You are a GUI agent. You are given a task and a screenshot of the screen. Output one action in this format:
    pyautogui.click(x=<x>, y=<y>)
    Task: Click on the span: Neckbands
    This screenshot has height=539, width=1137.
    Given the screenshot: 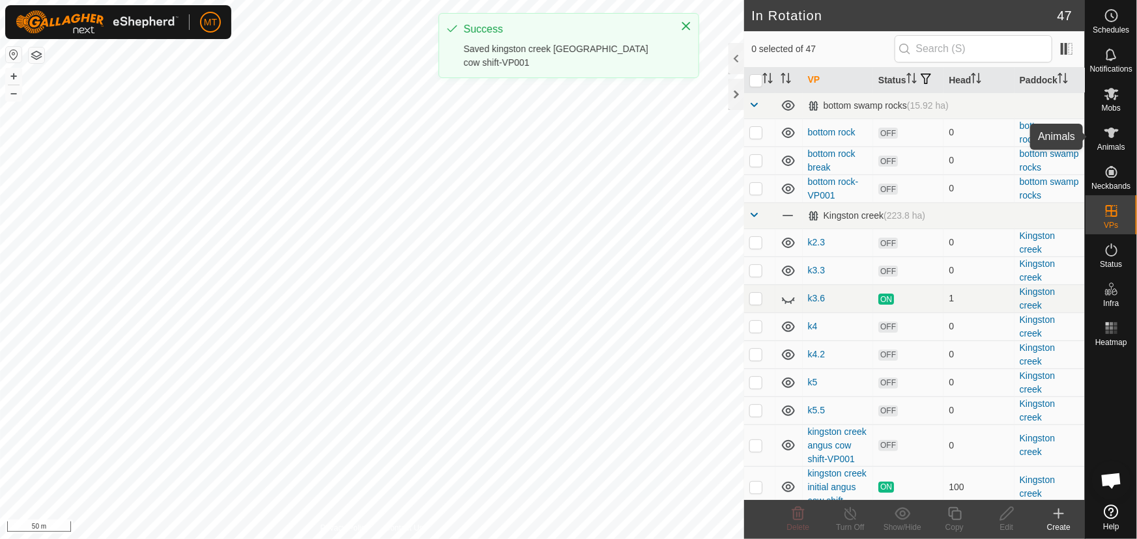 What is the action you would take?
    pyautogui.click(x=1111, y=186)
    